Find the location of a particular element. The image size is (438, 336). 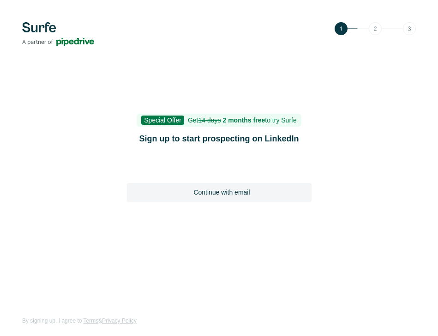

a: Terms is located at coordinates (91, 321).